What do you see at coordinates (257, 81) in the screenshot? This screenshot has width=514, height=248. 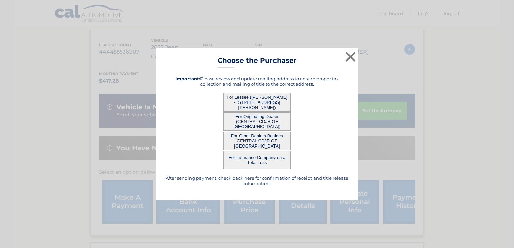 I see `h5: Please review and update mailing address to ensure proper tax collection and mailing of title to ...` at bounding box center [257, 81].